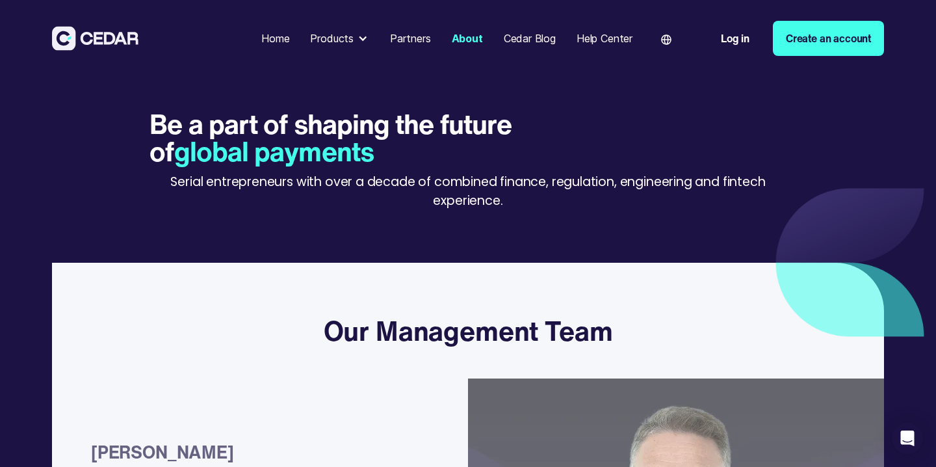 The height and width of the screenshot is (467, 936). I want to click on span: global payments, so click(274, 151).